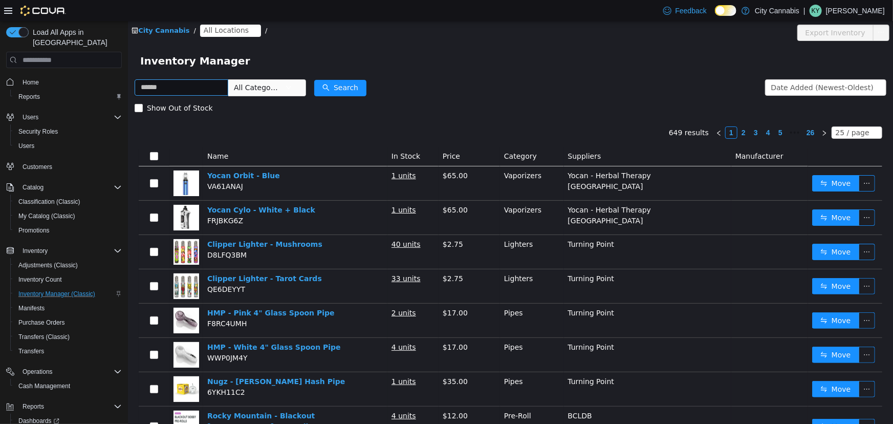  I want to click on u: 4 units, so click(276, 394).